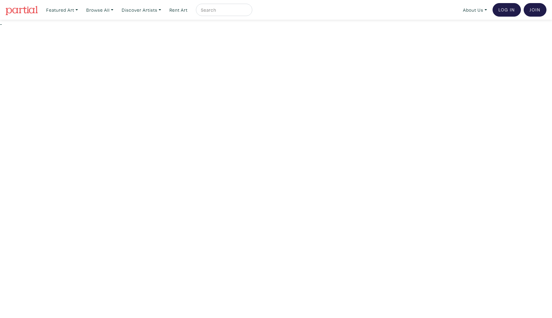 The image size is (552, 318). I want to click on a: Log In, so click(506, 10).